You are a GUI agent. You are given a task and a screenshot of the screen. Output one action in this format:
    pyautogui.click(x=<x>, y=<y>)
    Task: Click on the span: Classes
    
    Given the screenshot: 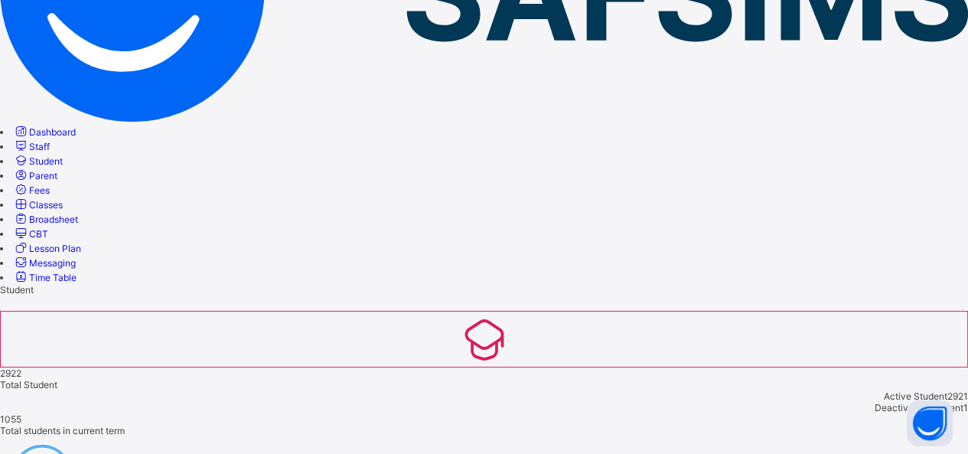 What is the action you would take?
    pyautogui.click(x=46, y=204)
    